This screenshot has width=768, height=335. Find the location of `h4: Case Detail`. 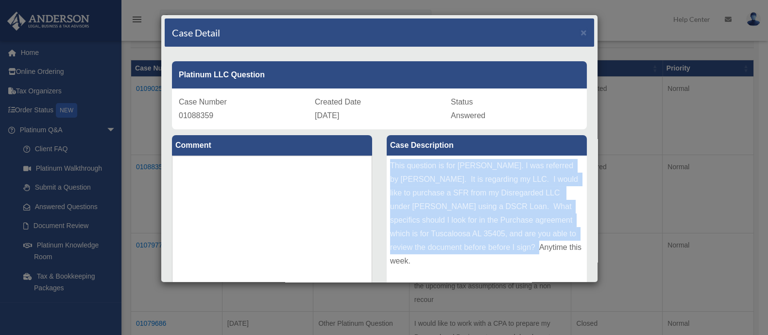

h4: Case Detail is located at coordinates (196, 33).